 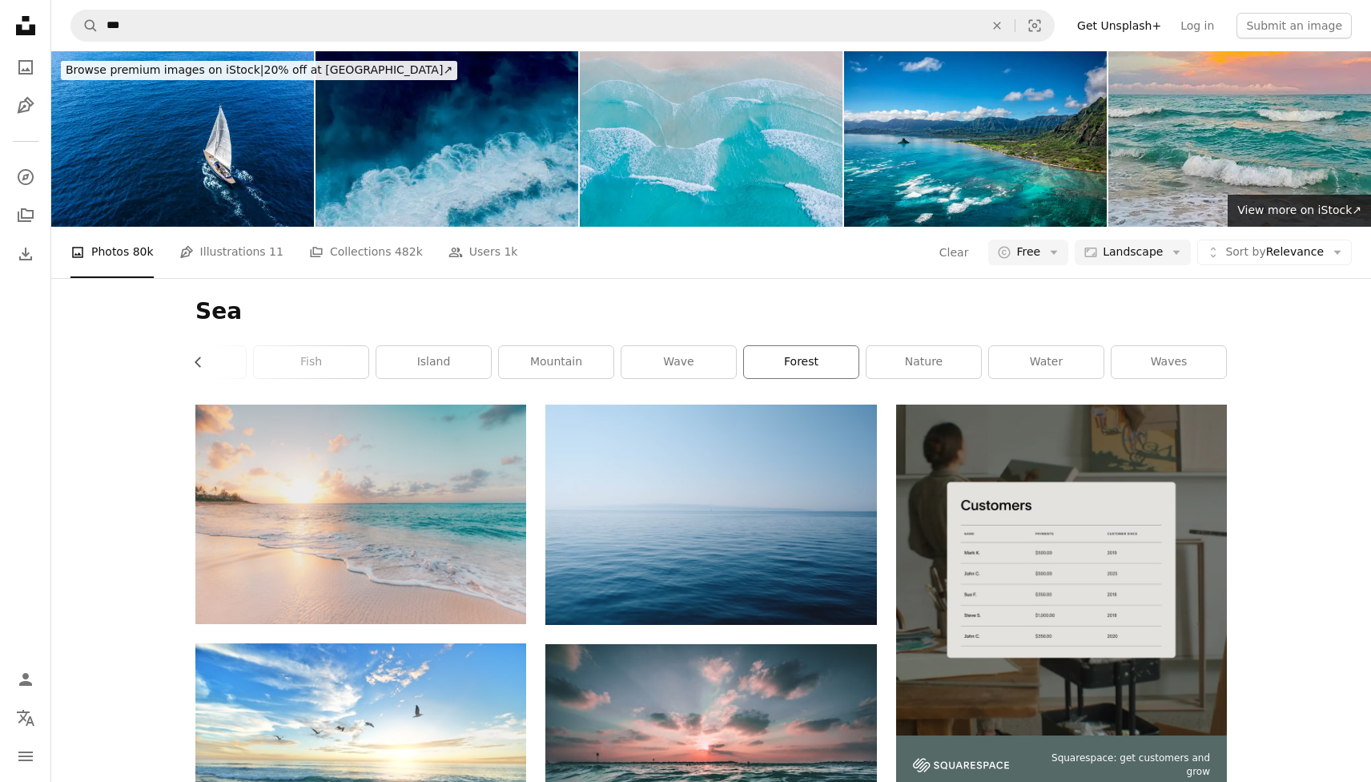 What do you see at coordinates (923, 362) in the screenshot?
I see `a: nature` at bounding box center [923, 362].